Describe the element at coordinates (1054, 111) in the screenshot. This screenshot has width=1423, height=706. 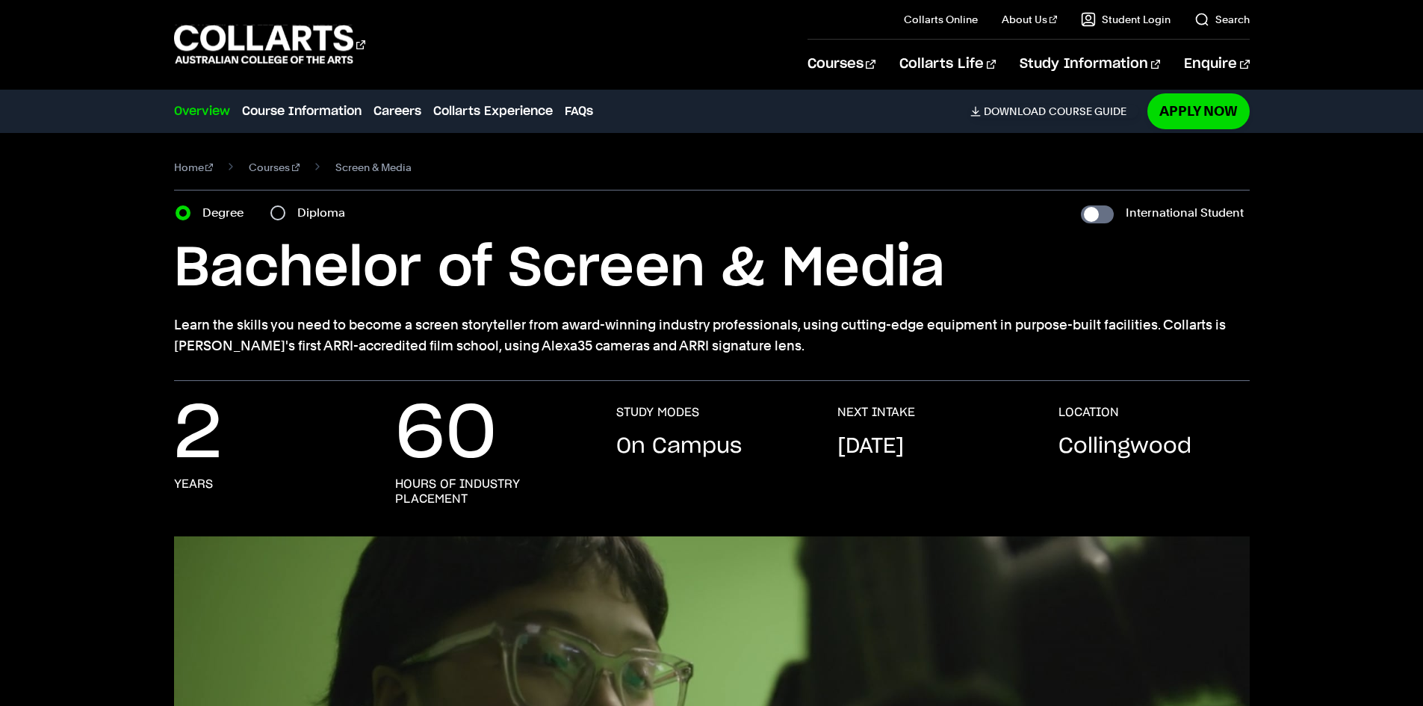
I see `a: DownloadCourse Guide` at that location.